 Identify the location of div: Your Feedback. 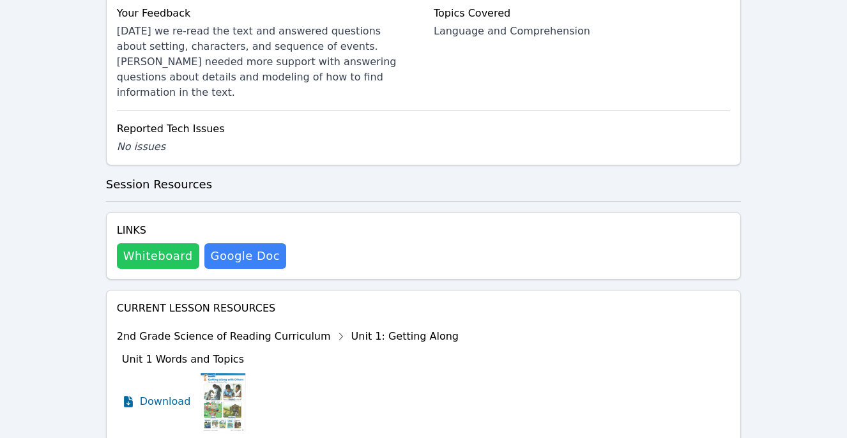
(265, 13).